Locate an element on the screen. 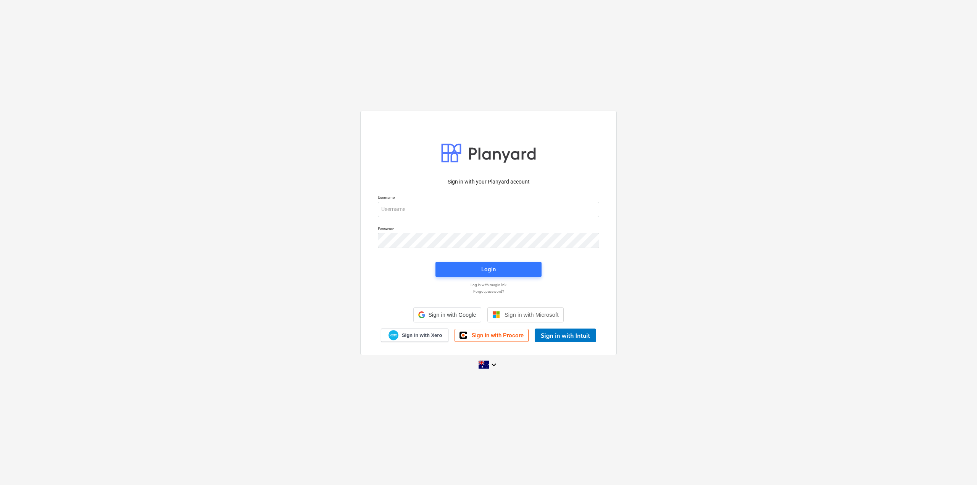  p: Password is located at coordinates (488, 229).